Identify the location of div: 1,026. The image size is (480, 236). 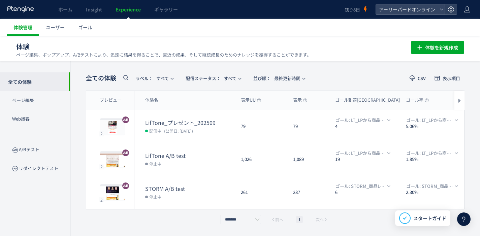
(261, 159).